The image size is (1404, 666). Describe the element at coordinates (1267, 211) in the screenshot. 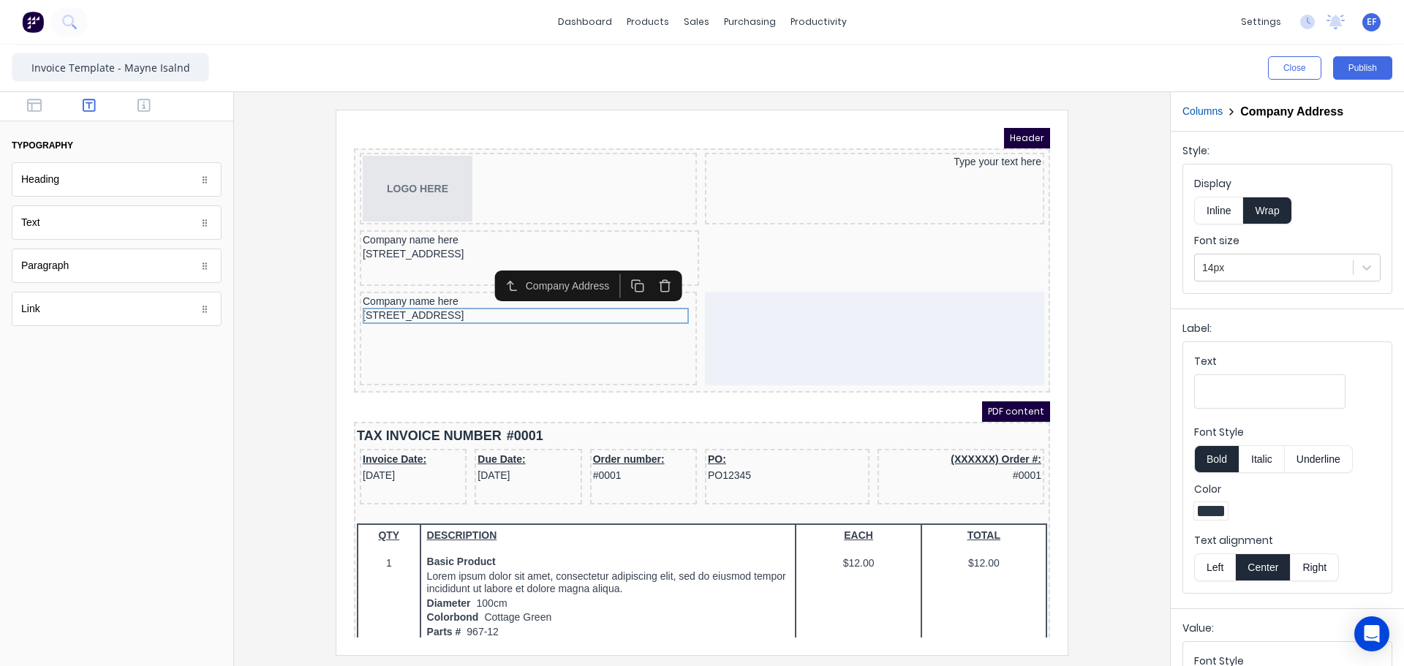

I see `button: Wrap` at that location.